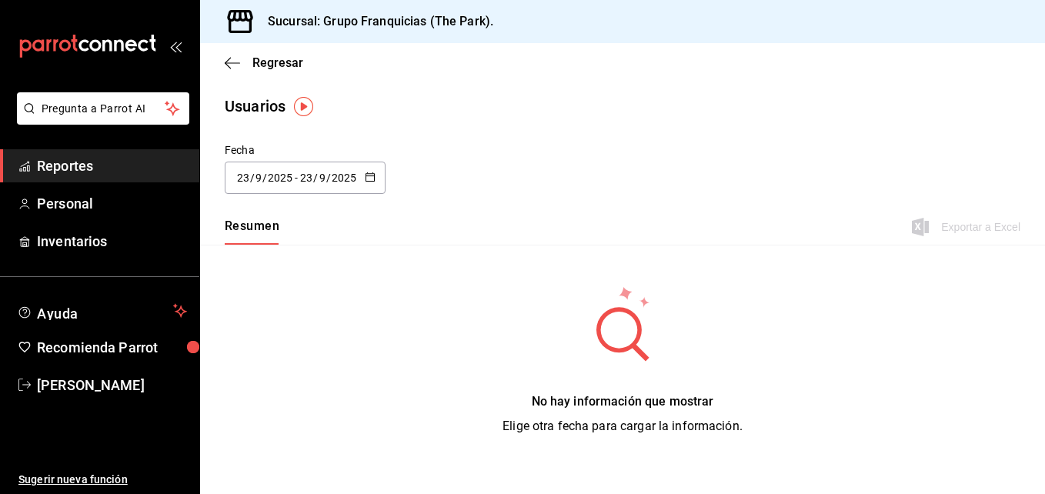 The image size is (1045, 494). What do you see at coordinates (623, 402) in the screenshot?
I see `div: No hay información que mostrar` at bounding box center [623, 402].